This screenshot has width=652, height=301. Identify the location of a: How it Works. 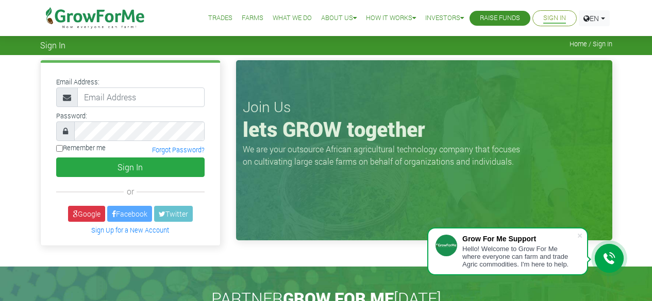
(391, 18).